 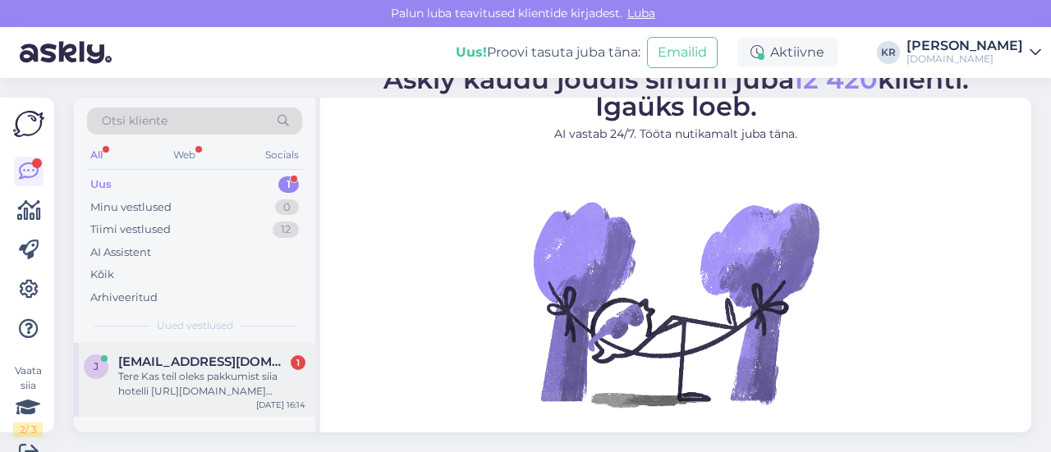 I want to click on div: Socials, so click(x=282, y=155).